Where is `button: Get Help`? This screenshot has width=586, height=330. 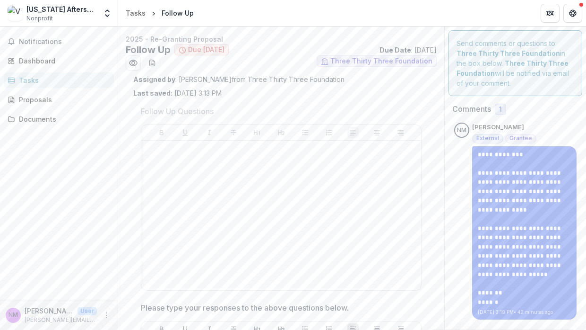 button: Get Help is located at coordinates (573, 13).